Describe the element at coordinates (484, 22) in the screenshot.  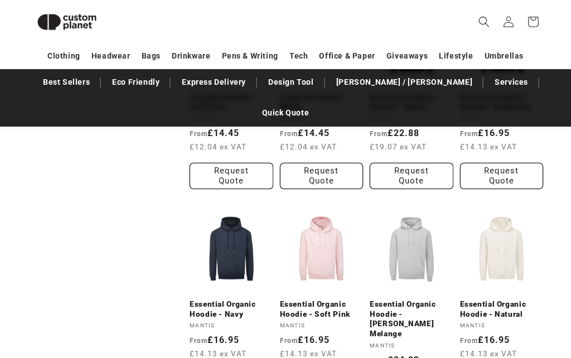
I see `summary: Search` at that location.